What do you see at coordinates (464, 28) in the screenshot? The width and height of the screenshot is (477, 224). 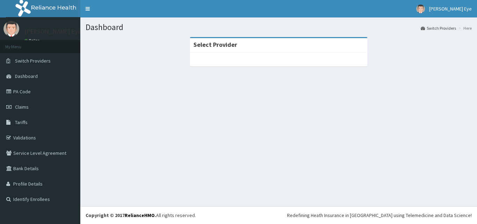 I see `li: Here` at bounding box center [464, 28].